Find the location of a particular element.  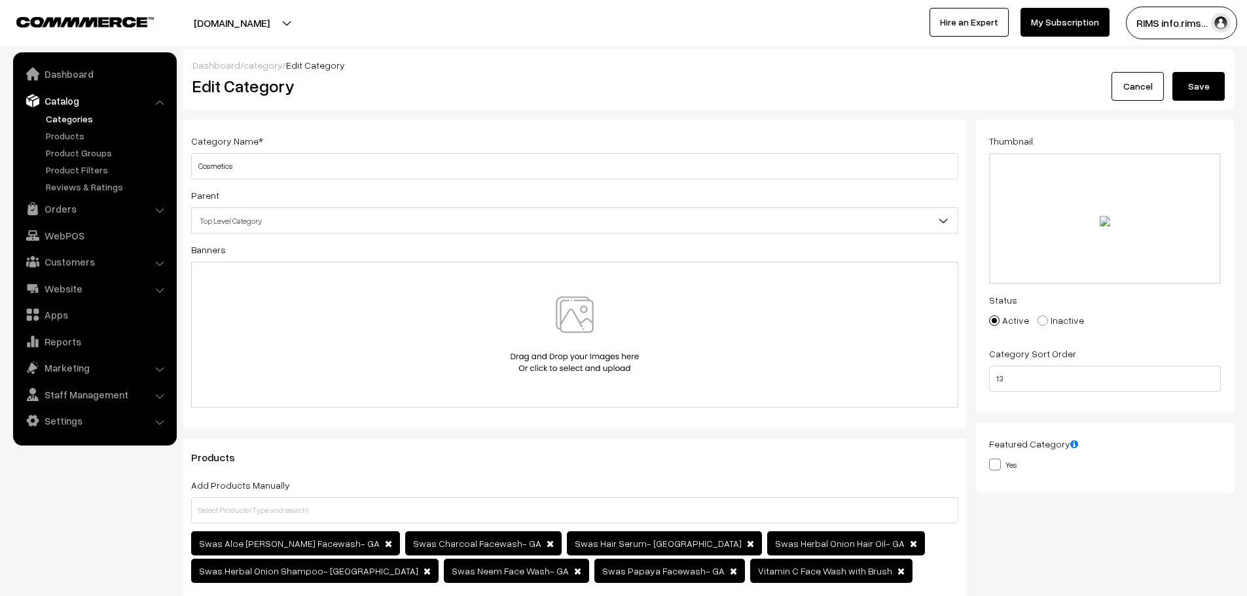

a: Customers is located at coordinates (94, 262).